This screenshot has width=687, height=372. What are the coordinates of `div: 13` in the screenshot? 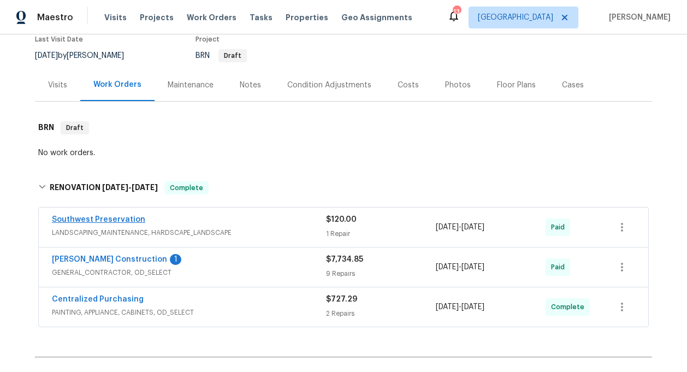 It's located at (457, 12).